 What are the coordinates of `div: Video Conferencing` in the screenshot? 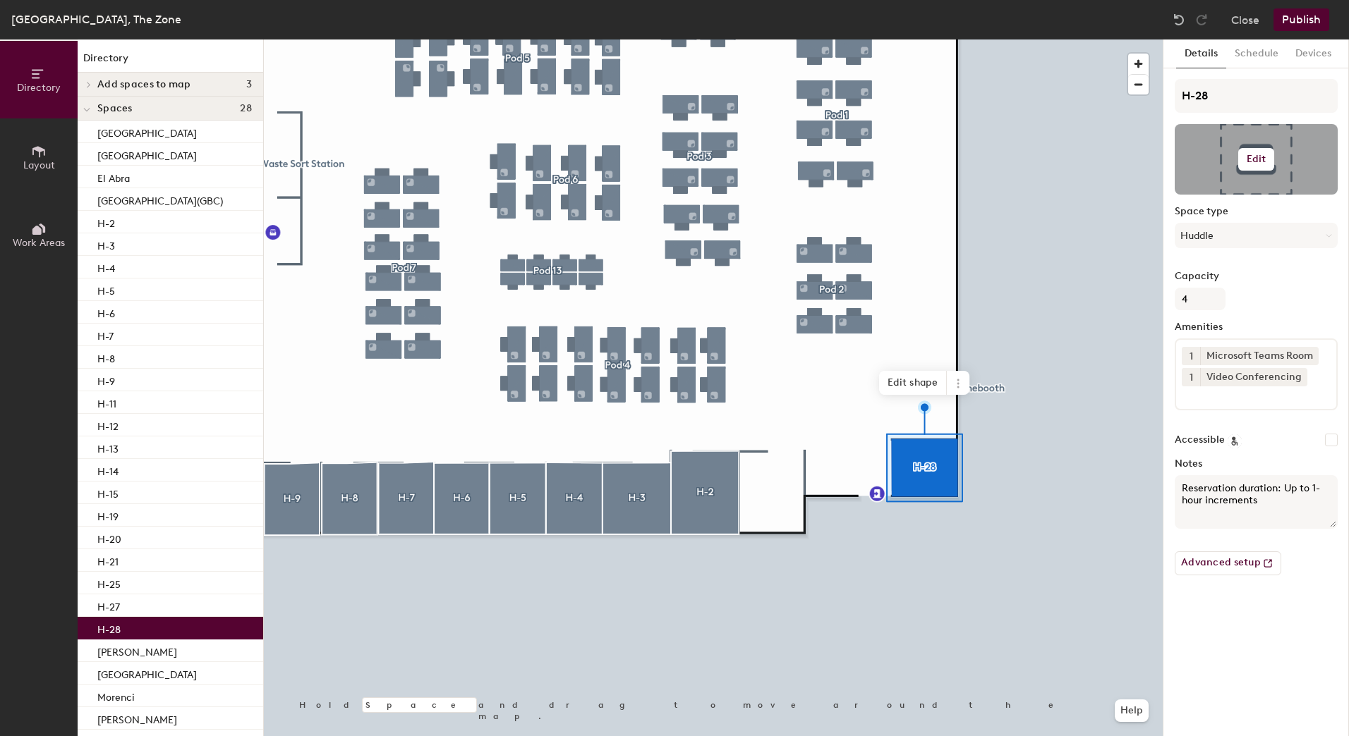 It's located at (1253, 377).